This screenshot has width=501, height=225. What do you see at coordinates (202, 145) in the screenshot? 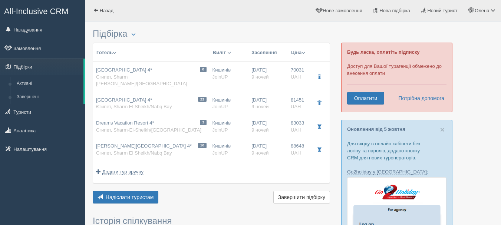
I see `span: 10` at bounding box center [202, 145].